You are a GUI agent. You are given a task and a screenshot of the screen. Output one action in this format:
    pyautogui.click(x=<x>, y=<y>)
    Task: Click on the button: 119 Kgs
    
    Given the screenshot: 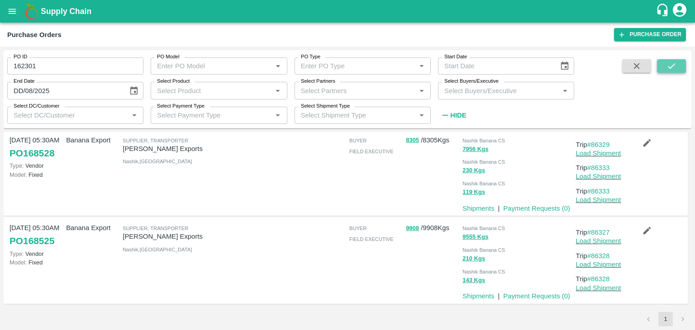 What is the action you would take?
    pyautogui.click(x=473, y=192)
    